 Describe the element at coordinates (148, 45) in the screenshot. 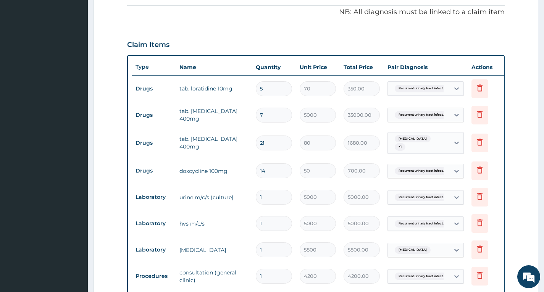

I see `h3: Claim Items` at that location.